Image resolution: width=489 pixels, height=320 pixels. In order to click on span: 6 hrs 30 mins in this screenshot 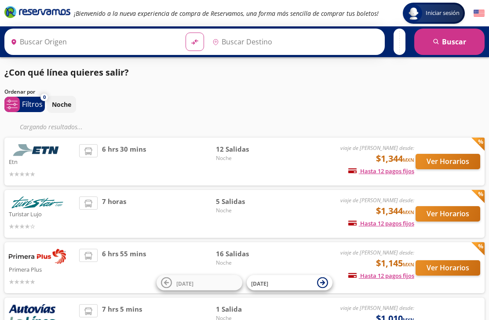, I will do `click(124, 161)`.